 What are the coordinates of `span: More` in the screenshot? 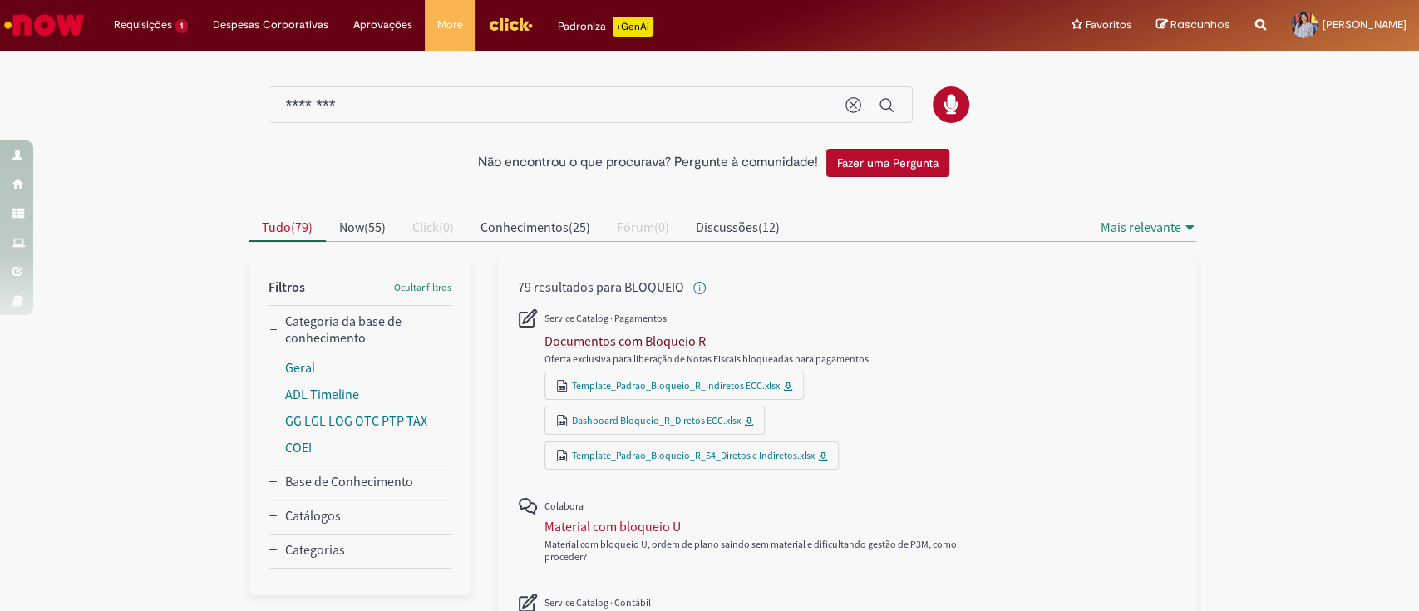 It's located at (450, 25).